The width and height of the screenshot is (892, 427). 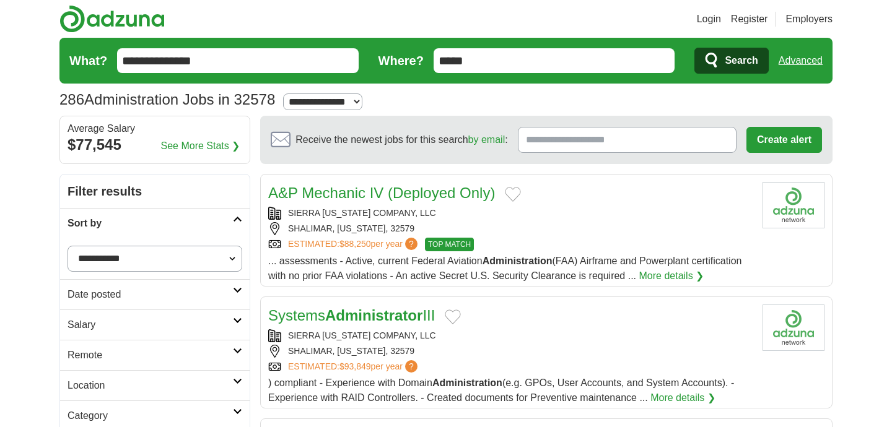 I want to click on a: Salary, so click(x=155, y=324).